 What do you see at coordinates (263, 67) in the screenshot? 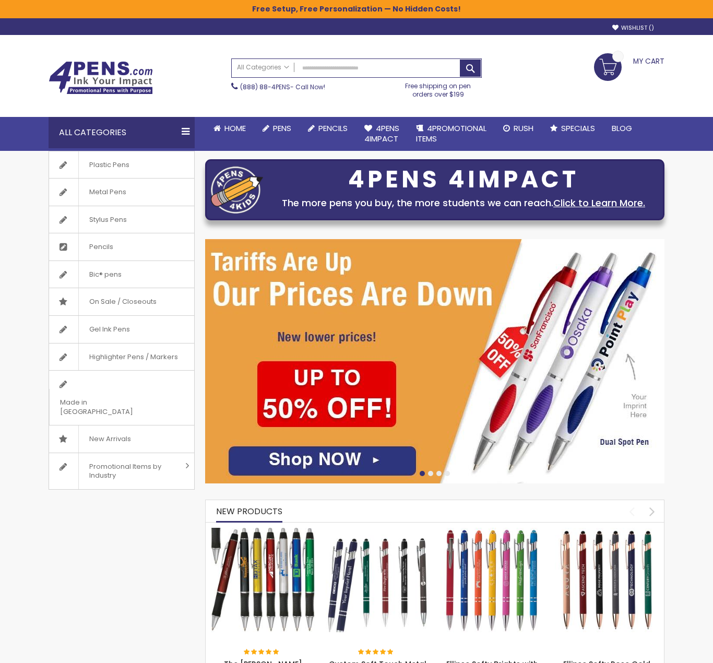
I see `a: All Categories` at bounding box center [263, 67].